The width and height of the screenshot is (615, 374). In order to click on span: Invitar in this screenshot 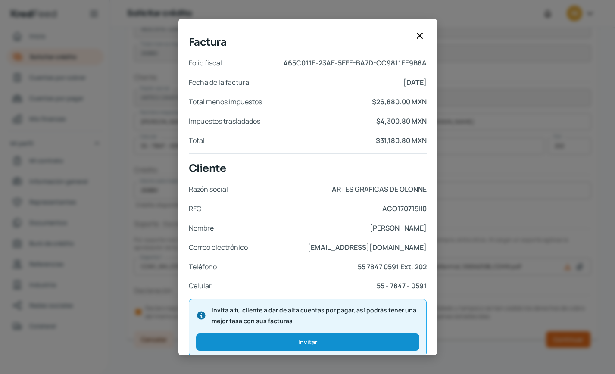, I will do `click(308, 342)`.